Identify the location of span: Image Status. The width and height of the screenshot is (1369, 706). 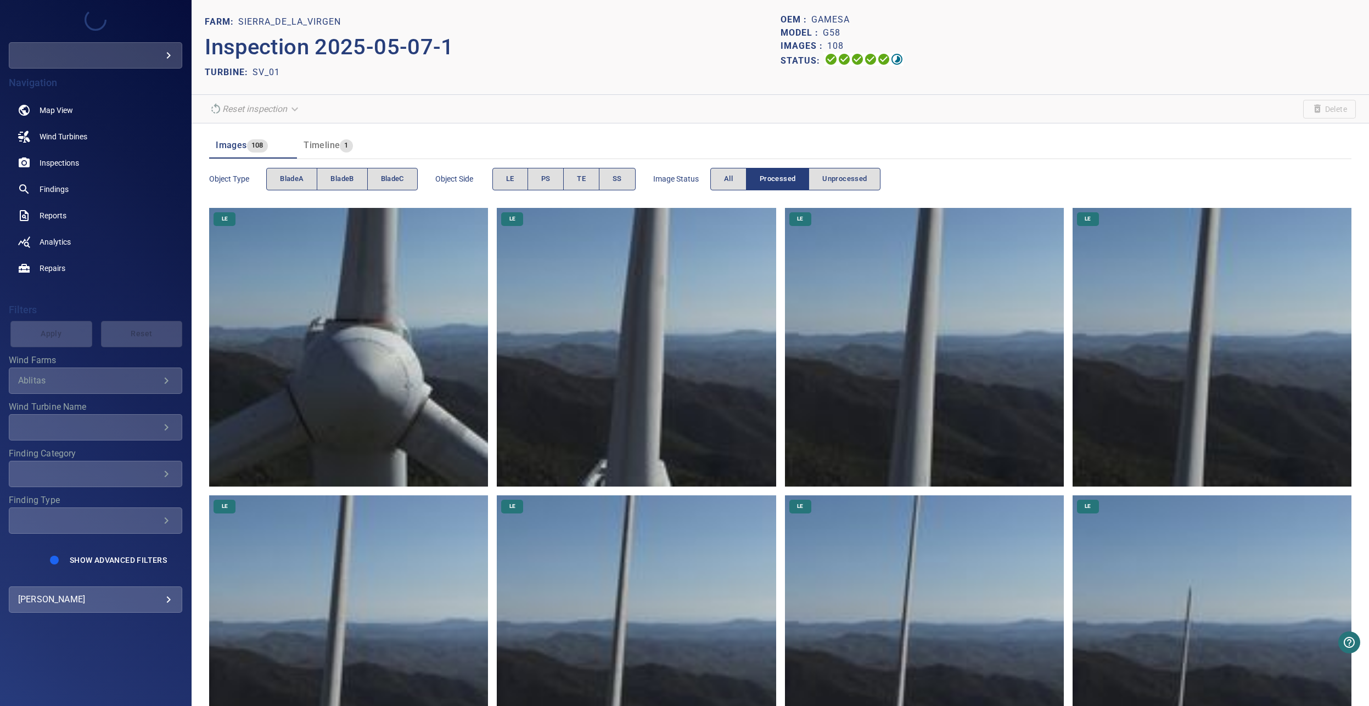
(682, 179).